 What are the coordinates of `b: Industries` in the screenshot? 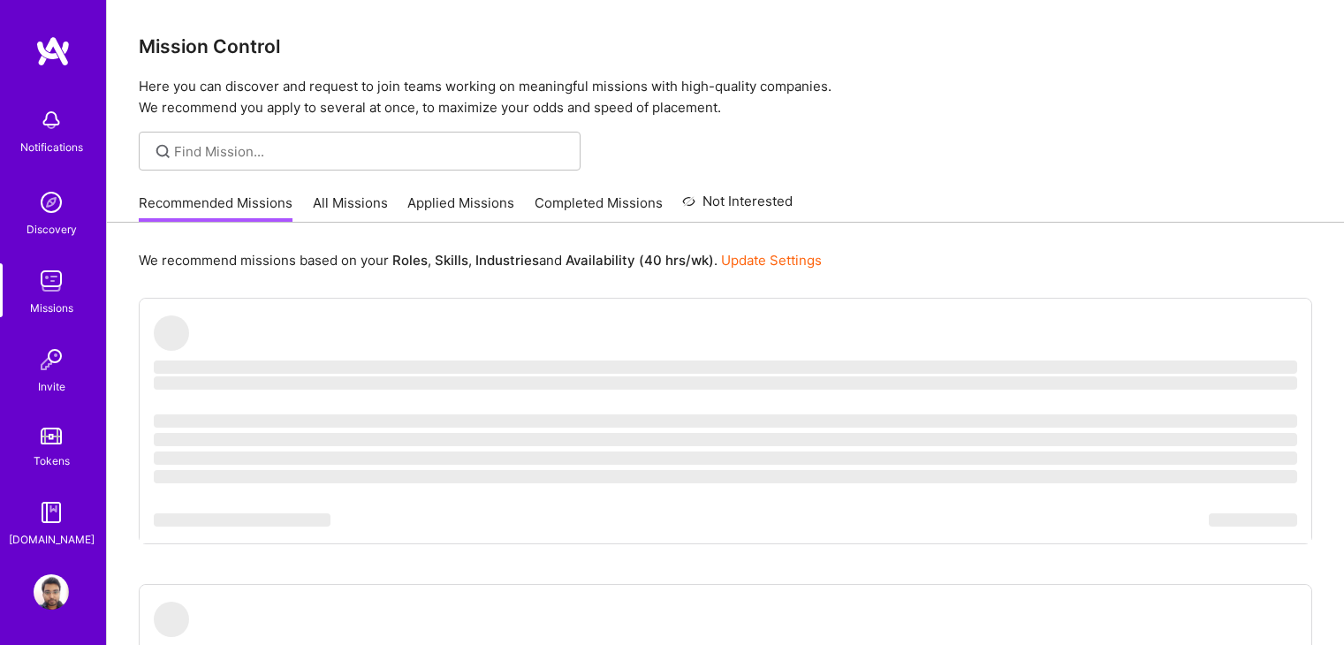 It's located at (507, 260).